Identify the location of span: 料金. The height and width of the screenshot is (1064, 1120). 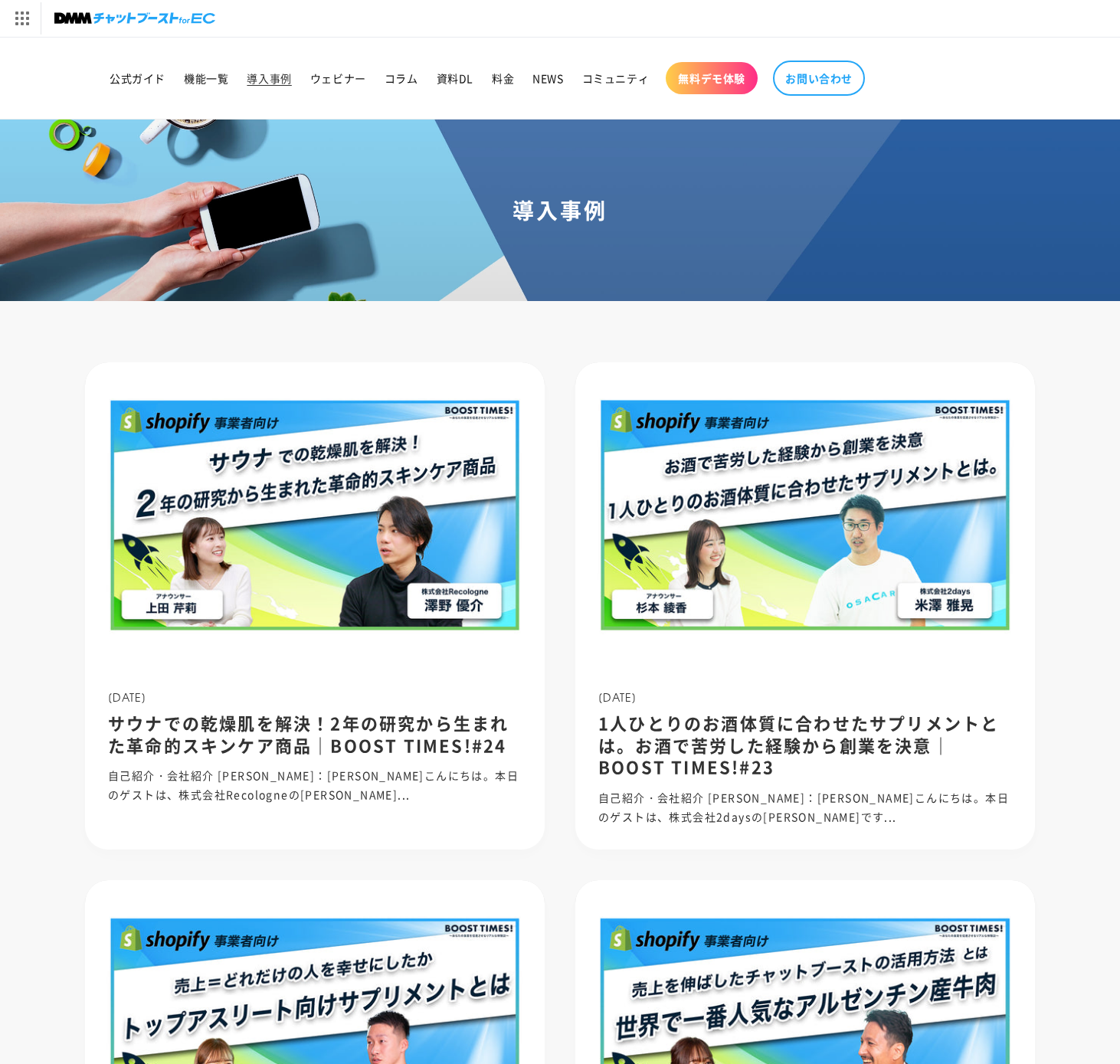
(503, 78).